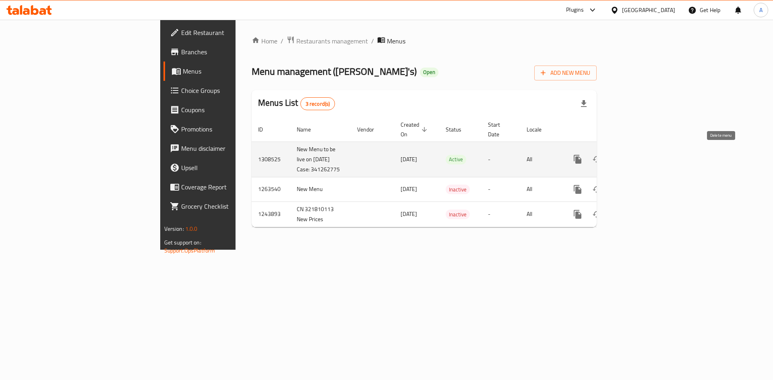 Image resolution: width=773 pixels, height=380 pixels. I want to click on table: enhanced table, so click(451, 172).